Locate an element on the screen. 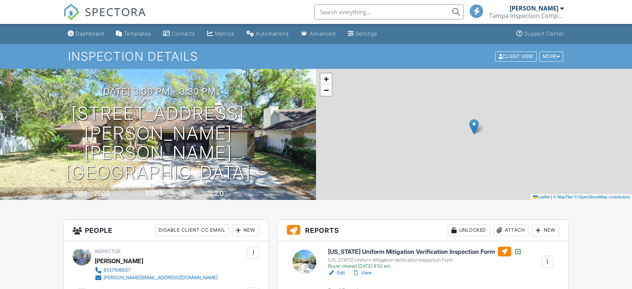 Image resolution: width=632 pixels, height=289 pixels. a: Support Center is located at coordinates (541, 34).